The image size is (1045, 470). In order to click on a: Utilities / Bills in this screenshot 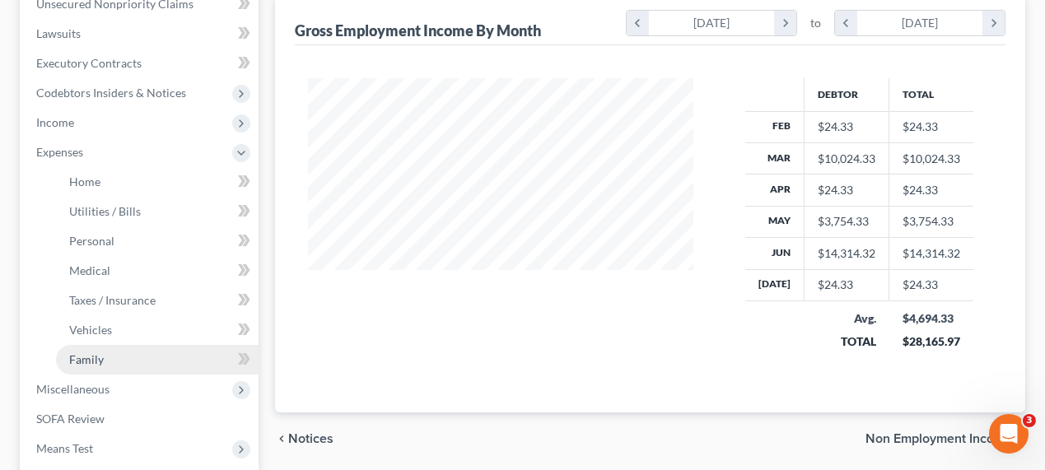, I will do `click(157, 212)`.